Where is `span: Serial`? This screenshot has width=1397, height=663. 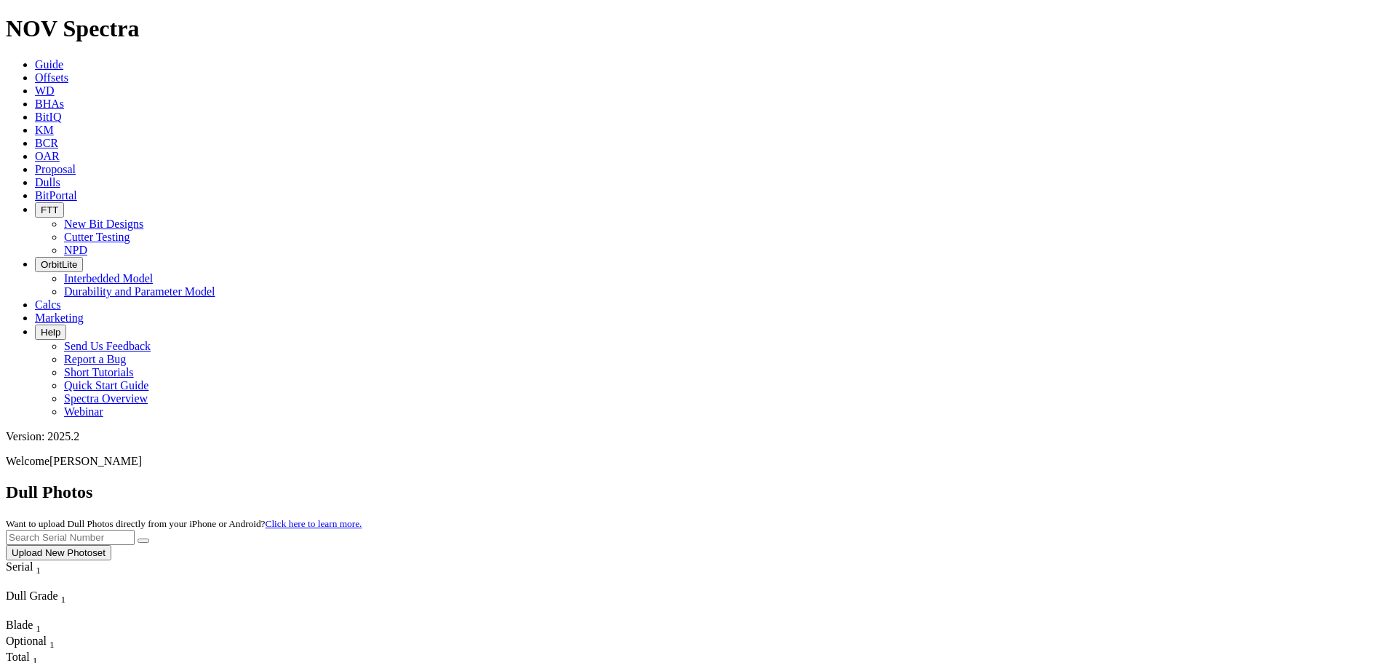 span: Serial is located at coordinates (19, 566).